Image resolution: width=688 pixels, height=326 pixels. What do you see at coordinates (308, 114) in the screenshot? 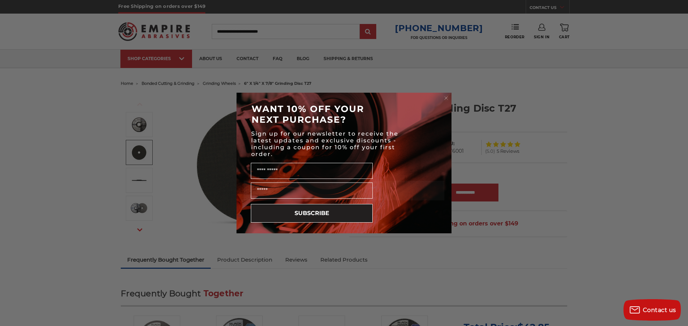
I see `span: WANT 10% OFF YOUR NEXT PURCHASE?` at bounding box center [308, 114].